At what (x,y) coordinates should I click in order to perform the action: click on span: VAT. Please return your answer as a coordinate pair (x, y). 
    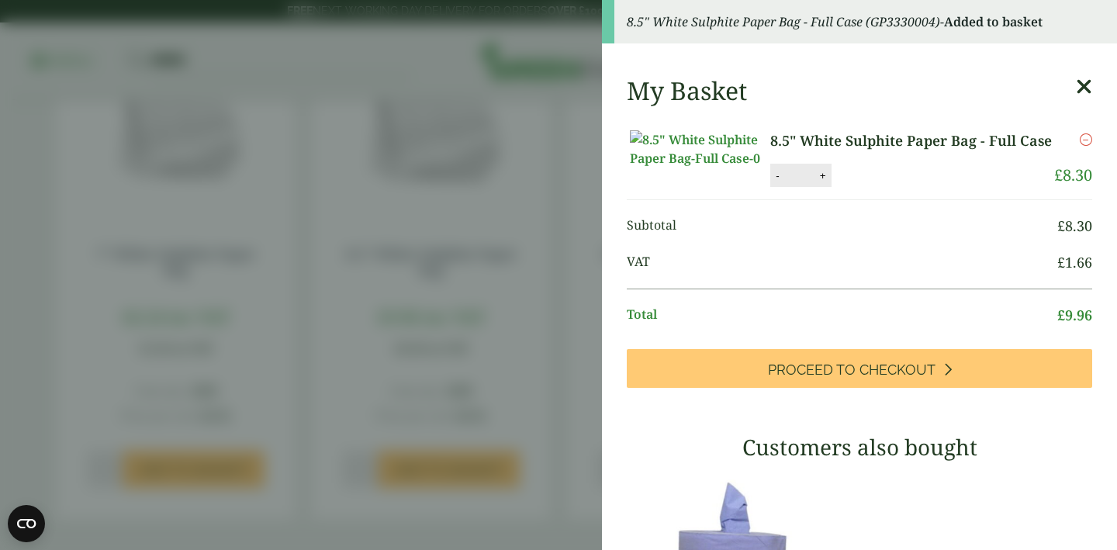
    Looking at the image, I should click on (842, 262).